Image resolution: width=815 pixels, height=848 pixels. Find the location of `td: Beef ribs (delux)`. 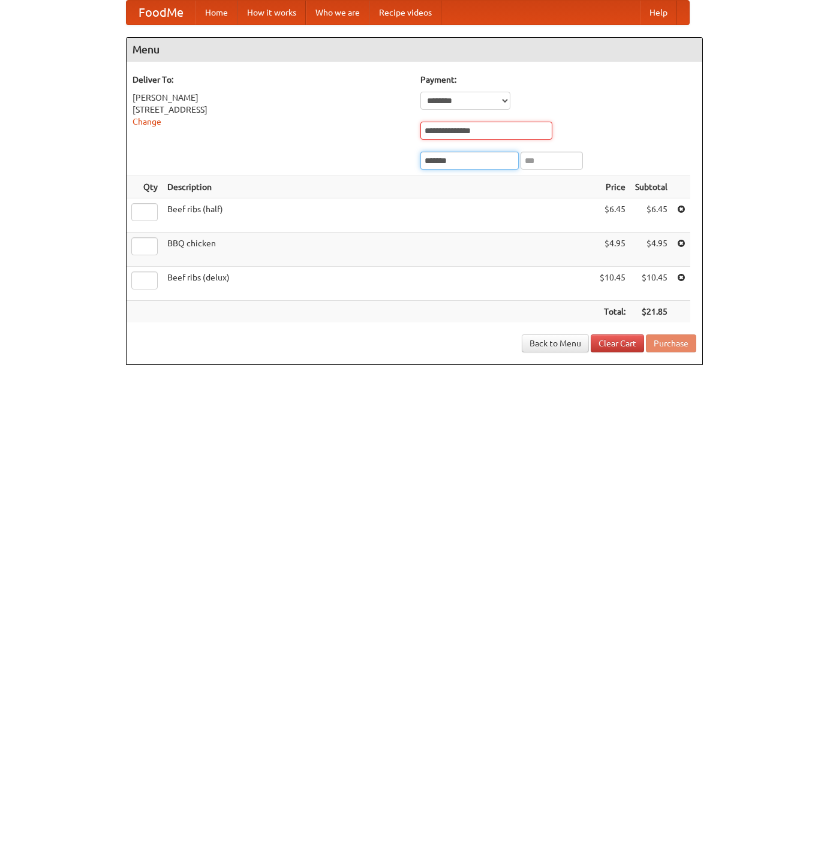

td: Beef ribs (delux) is located at coordinates (378, 284).